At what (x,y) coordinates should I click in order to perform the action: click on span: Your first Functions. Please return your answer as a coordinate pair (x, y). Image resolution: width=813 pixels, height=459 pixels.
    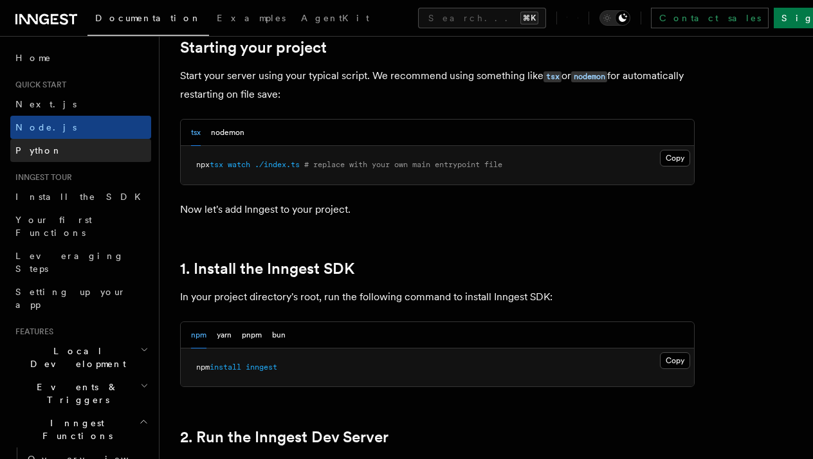
    Looking at the image, I should click on (53, 226).